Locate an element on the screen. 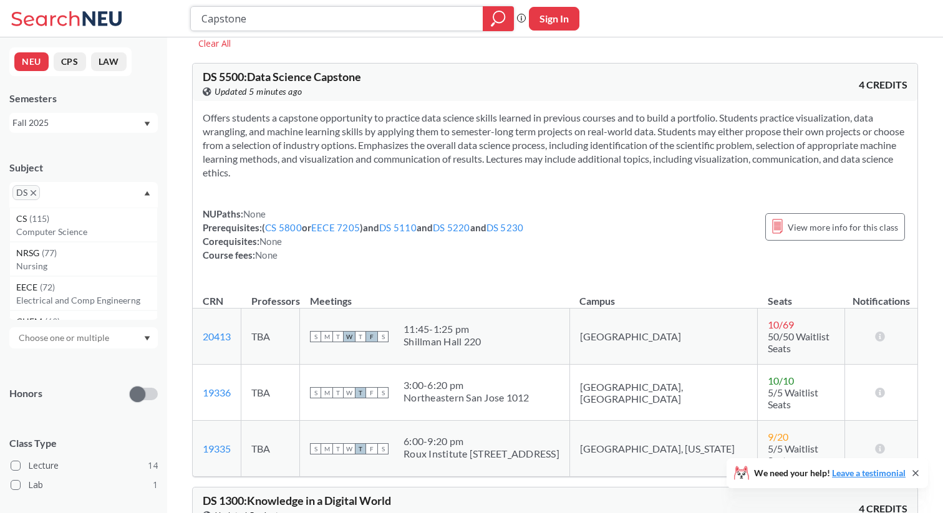 Image resolution: width=943 pixels, height=513 pixels. div: DSX to remove pillDropdown arrowCS(115)Computer ScienceNRSG(77)NursingEECE(72)Electrical and Comp... is located at coordinates (84, 194).